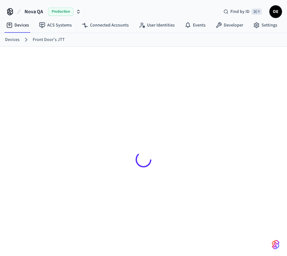  I want to click on a: Events, so click(195, 25).